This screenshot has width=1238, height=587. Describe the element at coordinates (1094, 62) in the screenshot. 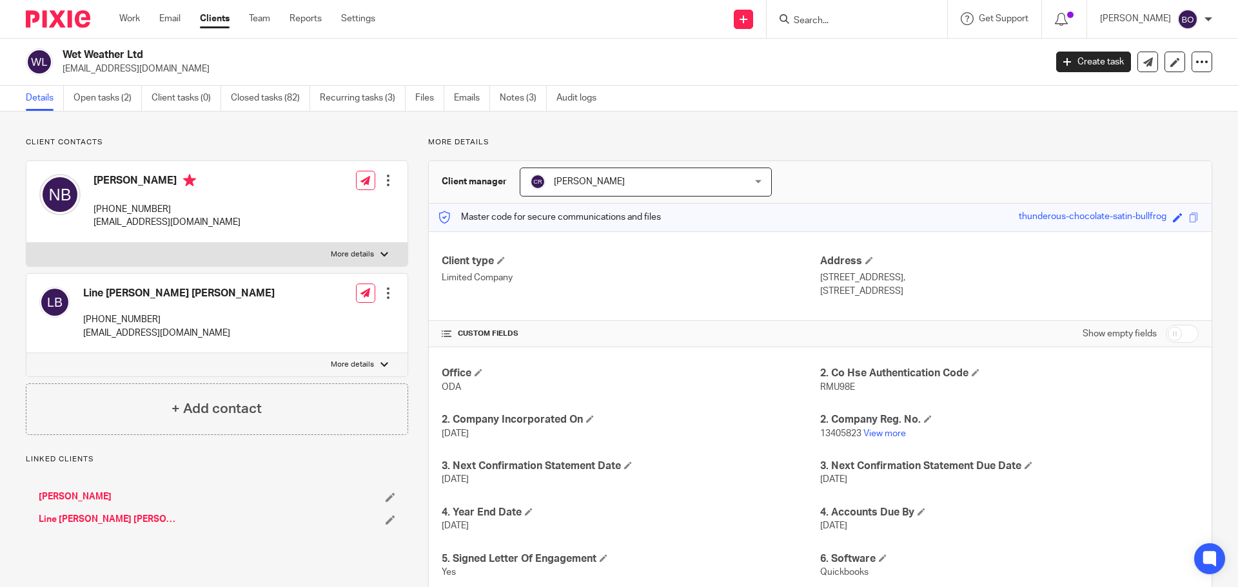

I see `a: Create task` at that location.